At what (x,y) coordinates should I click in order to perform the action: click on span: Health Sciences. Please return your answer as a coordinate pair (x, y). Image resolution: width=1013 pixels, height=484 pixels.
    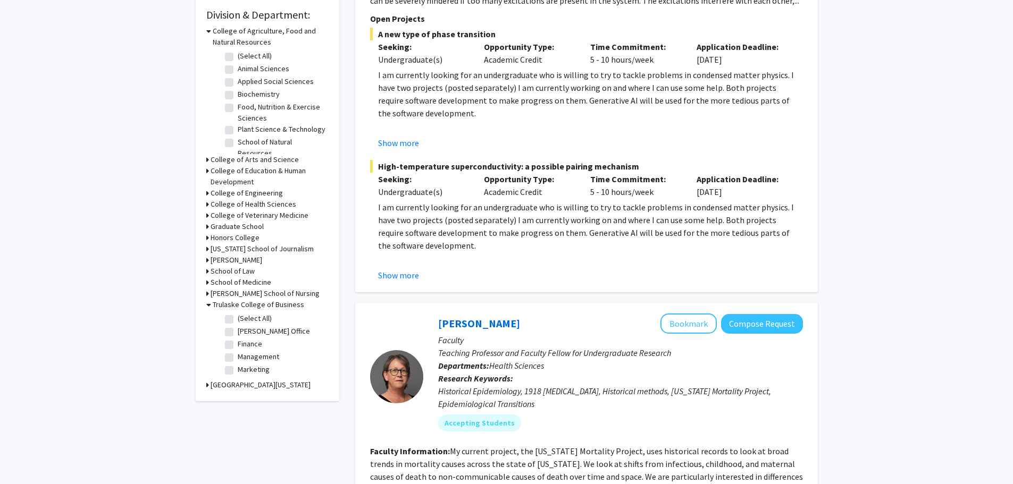
    Looking at the image, I should click on (516, 366).